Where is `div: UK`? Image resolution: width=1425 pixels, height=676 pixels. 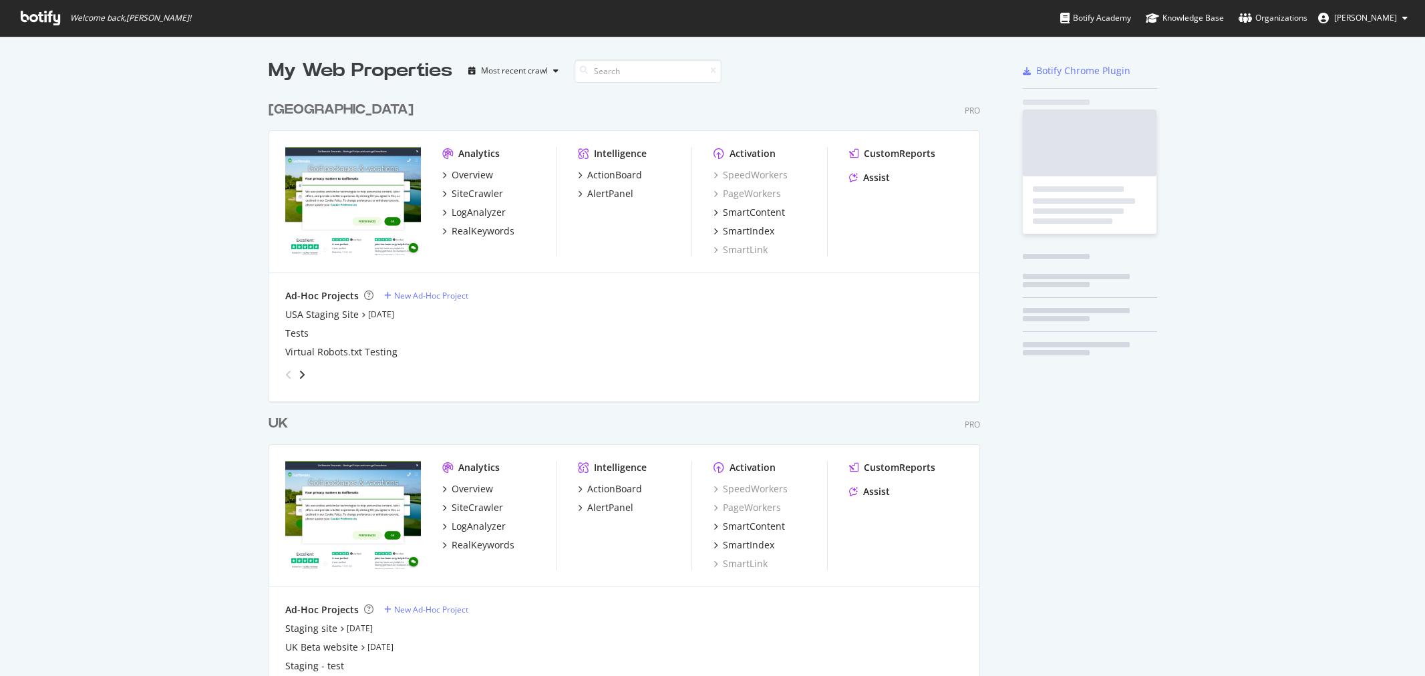 div: UK is located at coordinates (278, 424).